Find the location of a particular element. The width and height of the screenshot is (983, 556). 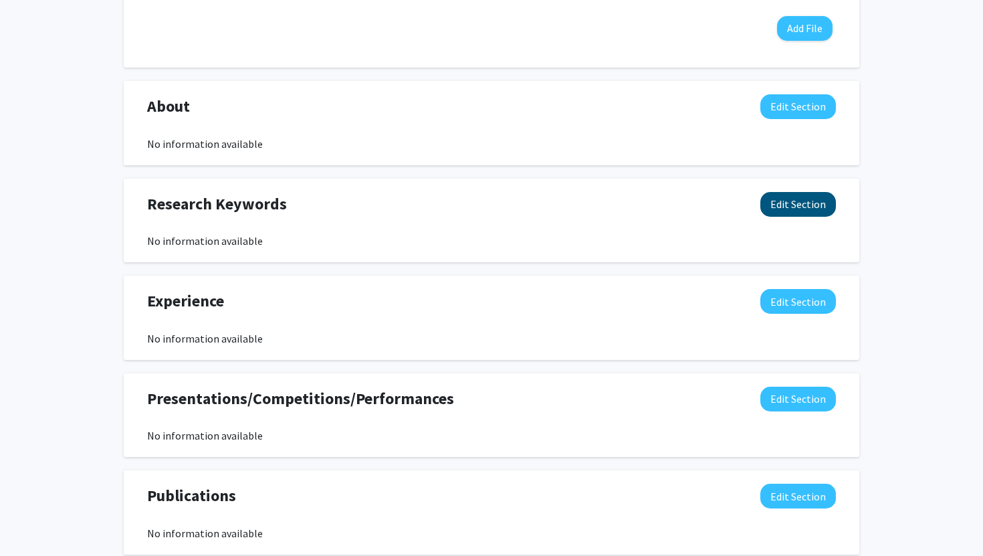

button: Edit Presentations/Competitions/Performances is located at coordinates (798, 399).